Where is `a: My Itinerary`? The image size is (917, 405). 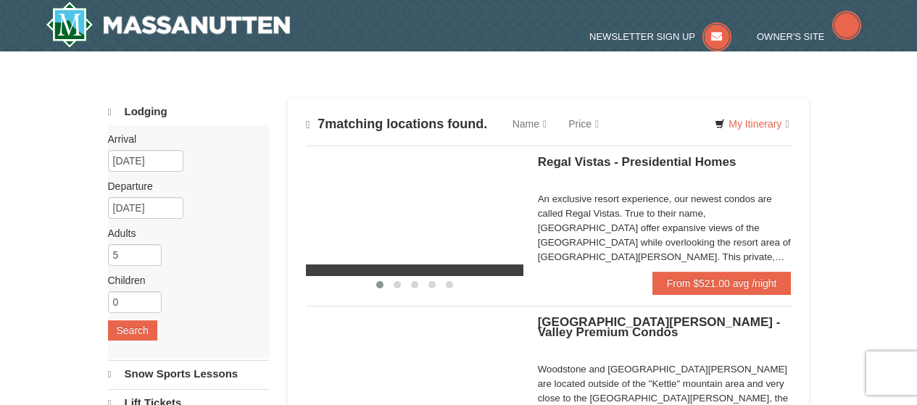 a: My Itinerary is located at coordinates (752, 124).